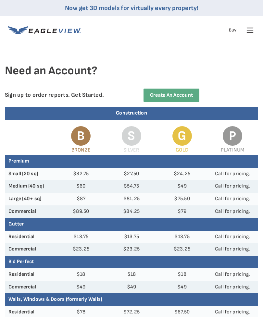 Image resolution: width=263 pixels, height=317 pixels. I want to click on h4: Need an Account?, so click(131, 76).